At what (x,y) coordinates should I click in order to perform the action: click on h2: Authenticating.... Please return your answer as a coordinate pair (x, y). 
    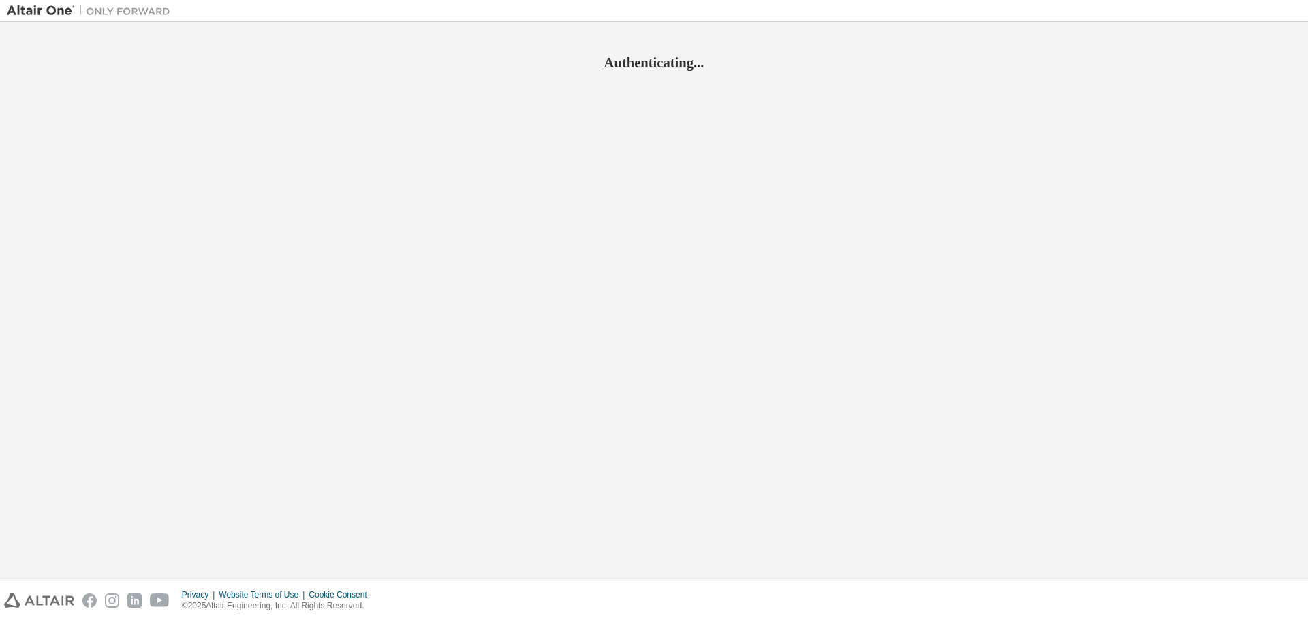
    Looking at the image, I should click on (654, 63).